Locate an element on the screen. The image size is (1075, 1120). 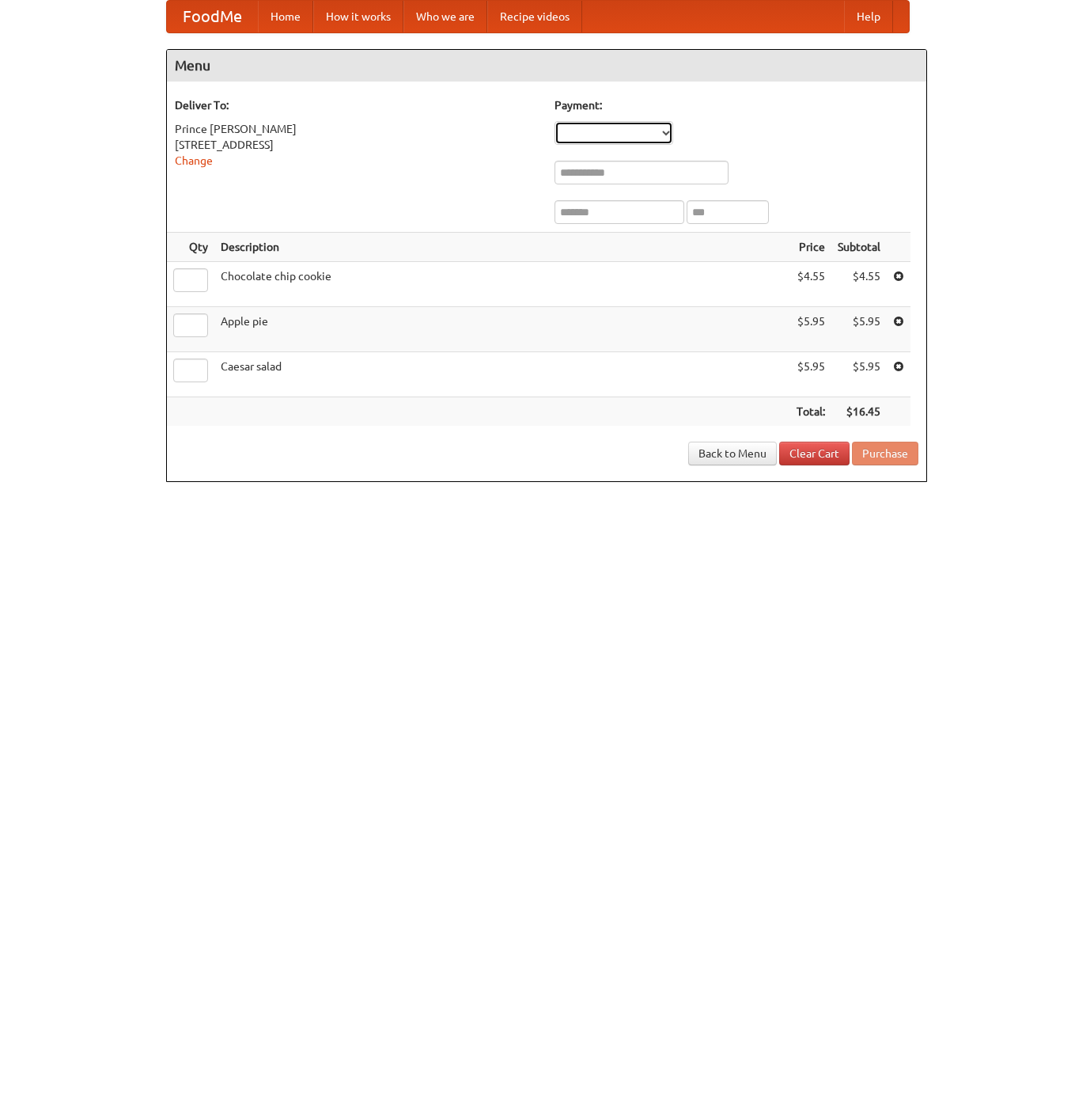
button: Purchase is located at coordinates (886, 454).